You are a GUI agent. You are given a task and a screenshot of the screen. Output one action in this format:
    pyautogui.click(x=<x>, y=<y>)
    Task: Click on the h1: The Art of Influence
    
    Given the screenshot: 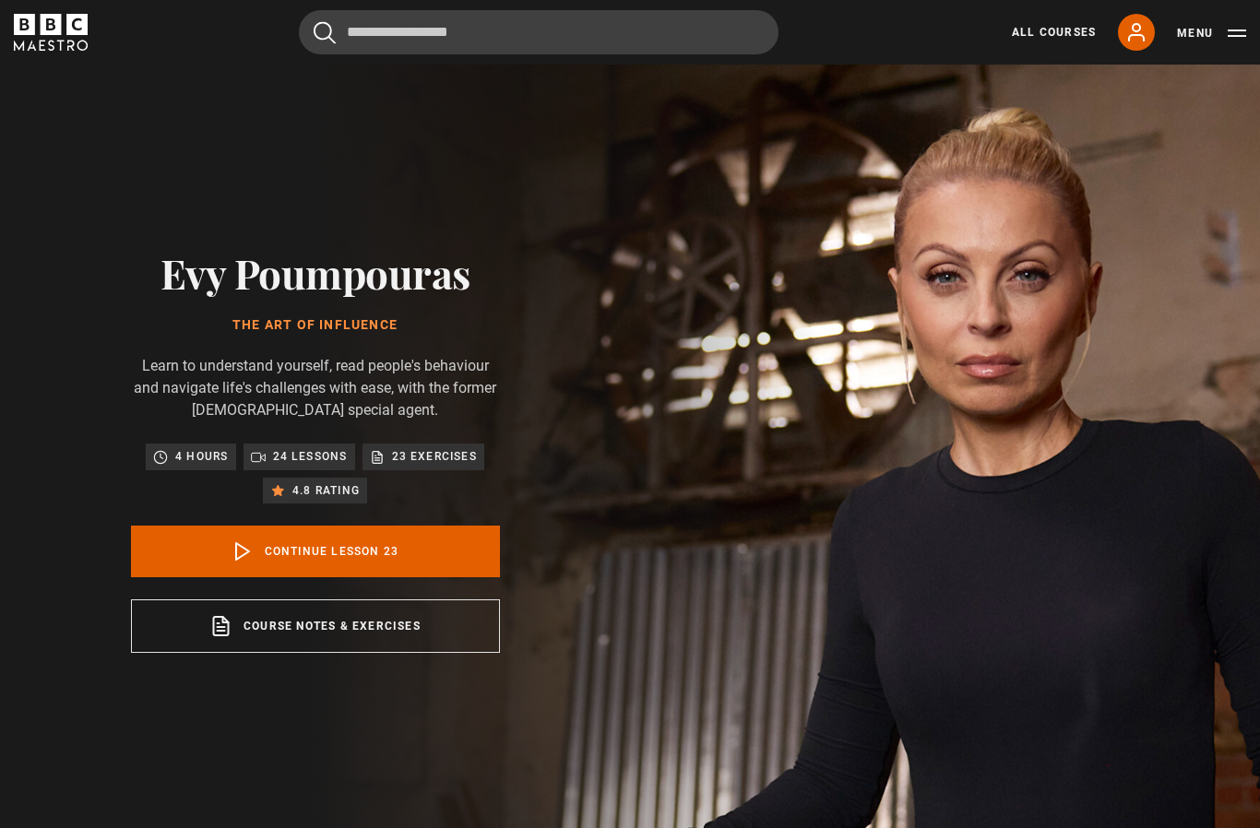 What is the action you would take?
    pyautogui.click(x=315, y=326)
    